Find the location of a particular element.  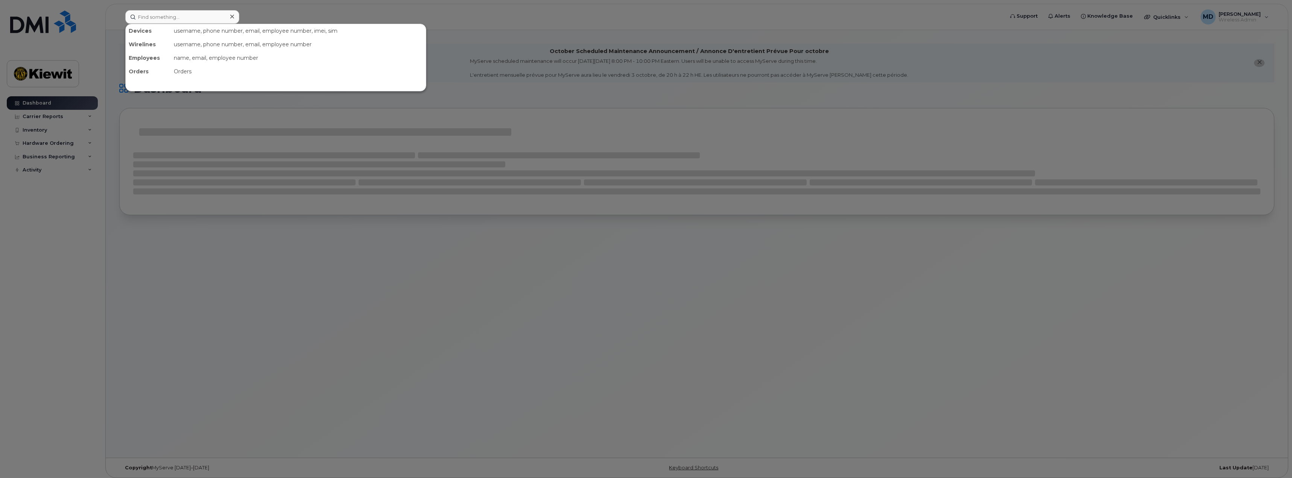

div: Devices is located at coordinates (148, 31).